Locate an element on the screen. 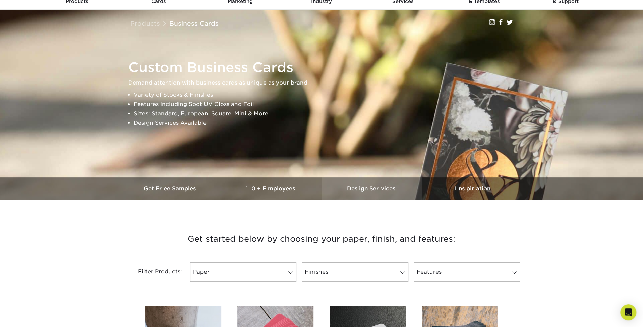 The height and width of the screenshot is (327, 643). li: Sizes: Standard, European, Square, Mini & More is located at coordinates (327, 114).